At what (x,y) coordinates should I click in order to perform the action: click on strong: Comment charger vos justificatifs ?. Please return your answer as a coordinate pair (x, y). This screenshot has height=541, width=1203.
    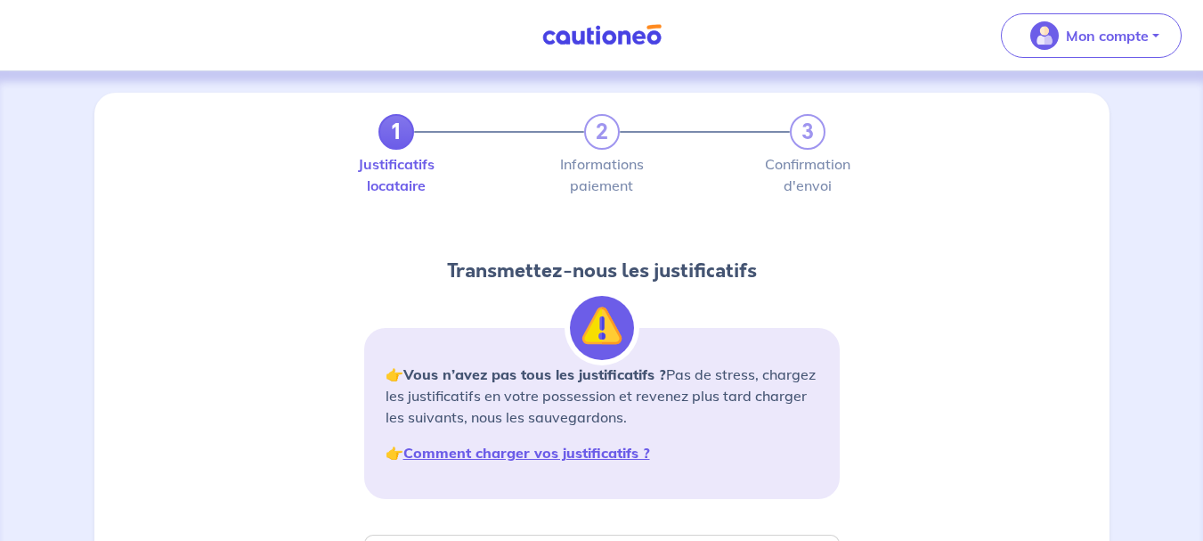
    Looking at the image, I should click on (526, 452).